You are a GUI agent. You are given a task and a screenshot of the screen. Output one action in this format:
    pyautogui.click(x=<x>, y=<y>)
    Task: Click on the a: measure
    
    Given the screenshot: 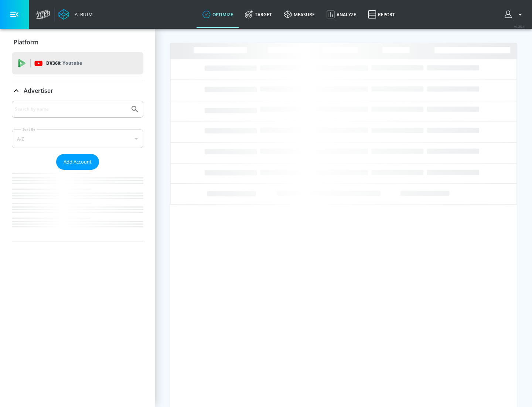 What is the action you would take?
    pyautogui.click(x=299, y=14)
    